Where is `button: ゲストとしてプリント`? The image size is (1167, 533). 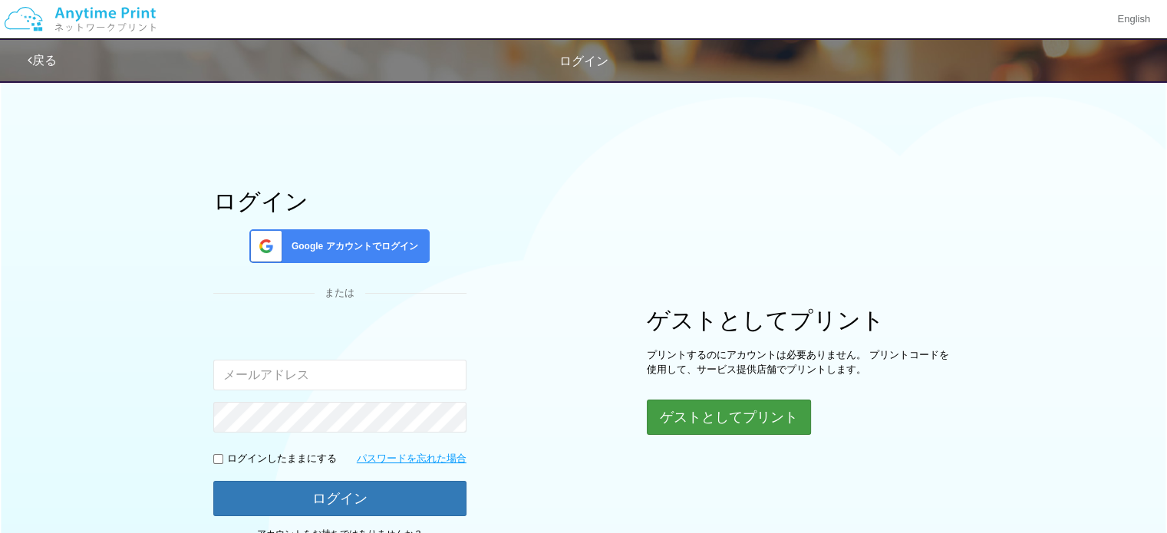 button: ゲストとしてプリント is located at coordinates (729, 417).